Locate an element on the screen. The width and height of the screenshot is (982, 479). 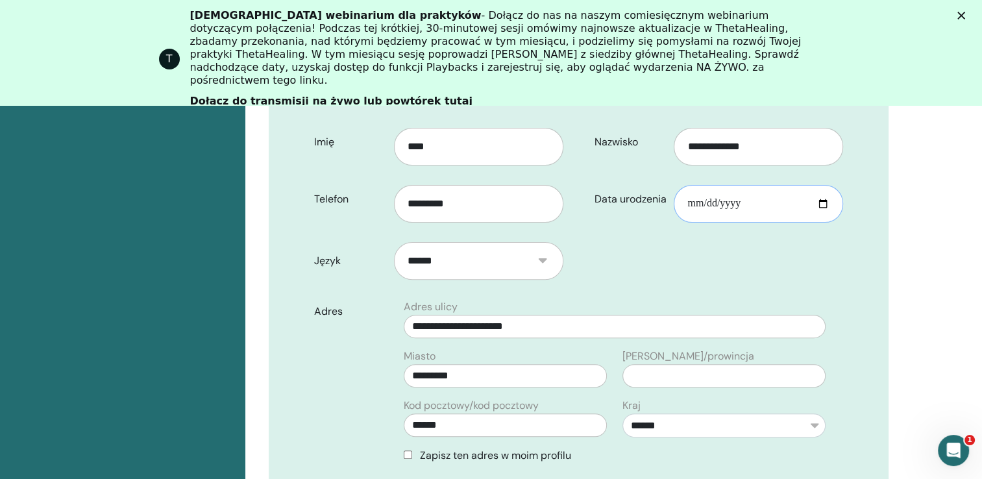
label: Data urodzenia is located at coordinates (629, 199).